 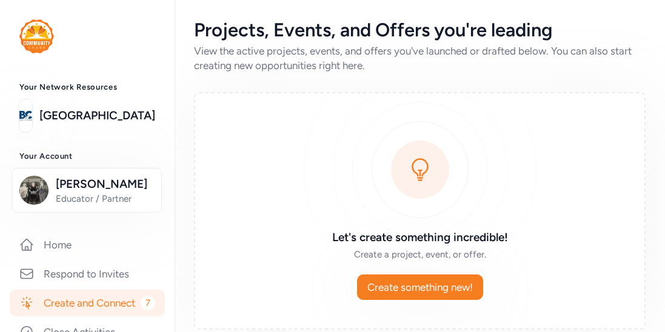 I want to click on h3: Your Account, so click(x=87, y=156).